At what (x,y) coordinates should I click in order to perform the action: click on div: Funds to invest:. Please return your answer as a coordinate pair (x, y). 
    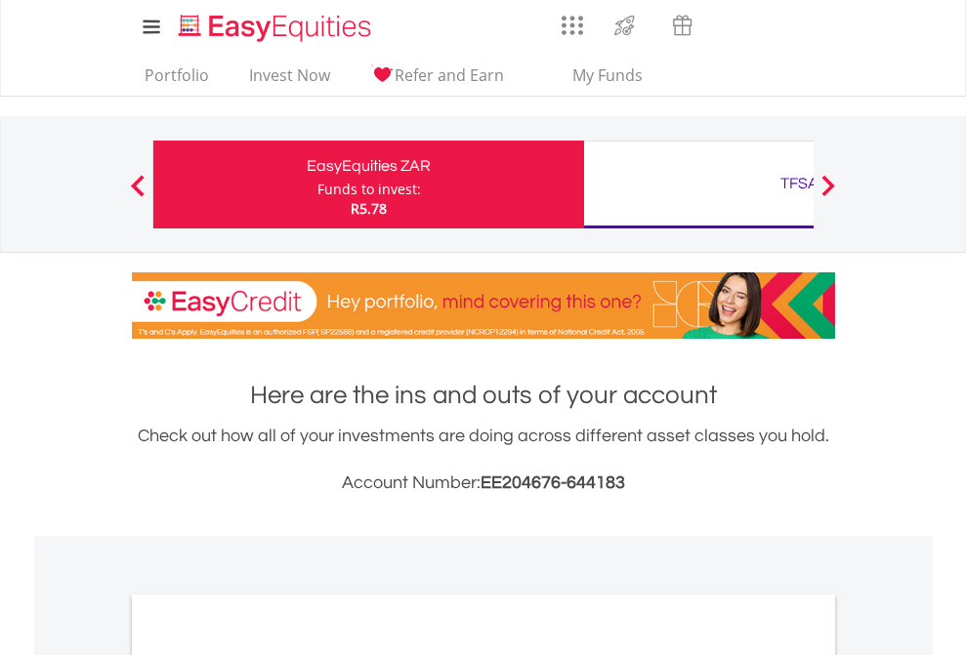
    Looking at the image, I should click on (369, 190).